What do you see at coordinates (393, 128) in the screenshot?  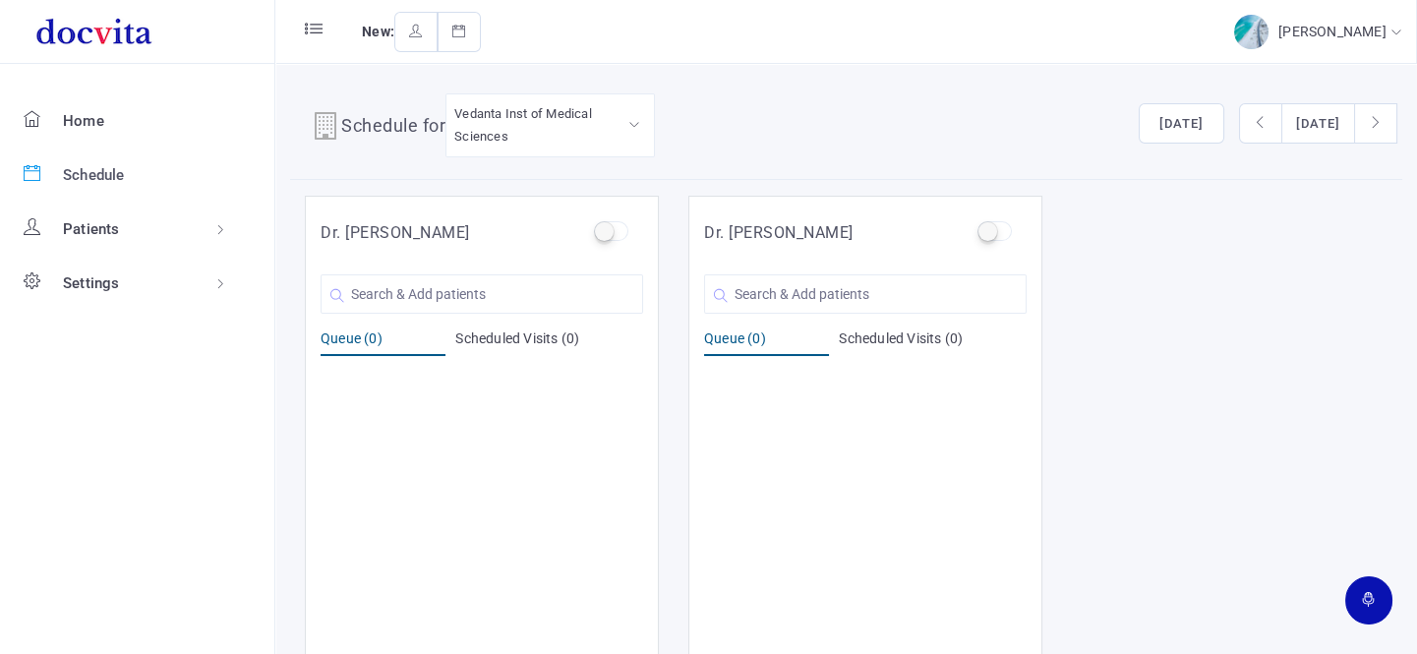 I see `h4: Schedule for` at bounding box center [393, 128].